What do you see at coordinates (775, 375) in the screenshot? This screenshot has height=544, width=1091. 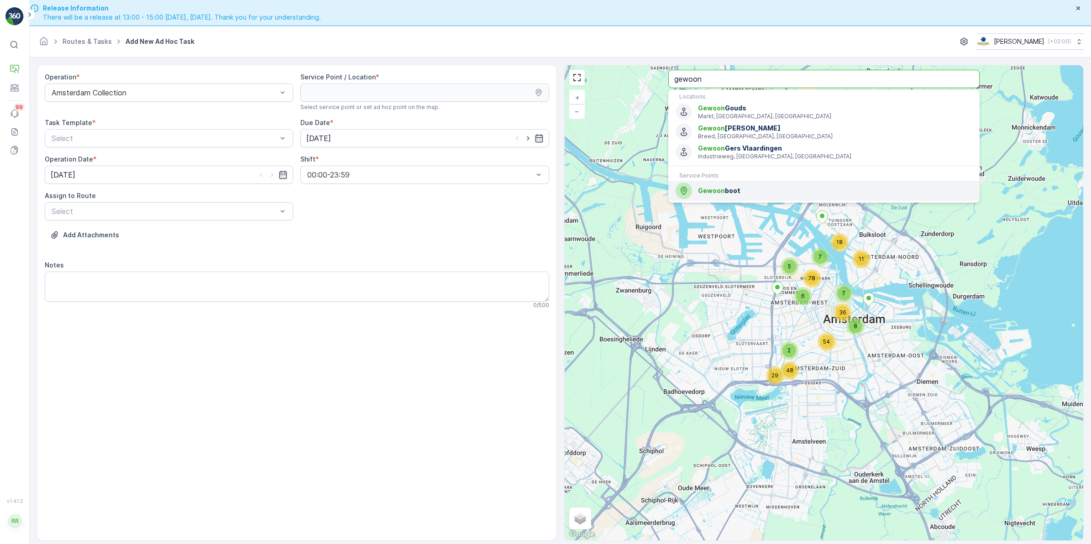 I see `span: 29` at bounding box center [775, 375].